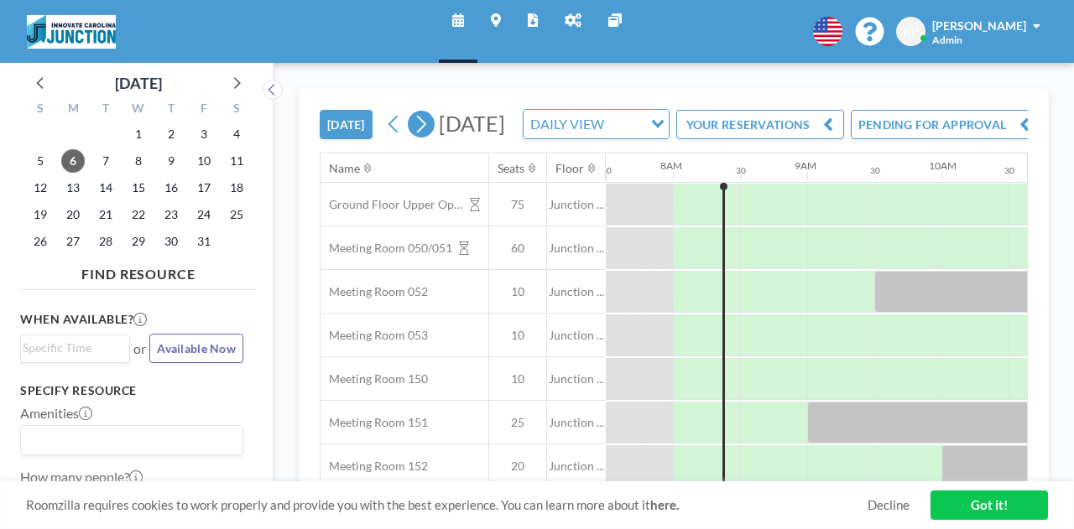 The width and height of the screenshot is (1074, 529). I want to click on span: 20, so click(518, 467).